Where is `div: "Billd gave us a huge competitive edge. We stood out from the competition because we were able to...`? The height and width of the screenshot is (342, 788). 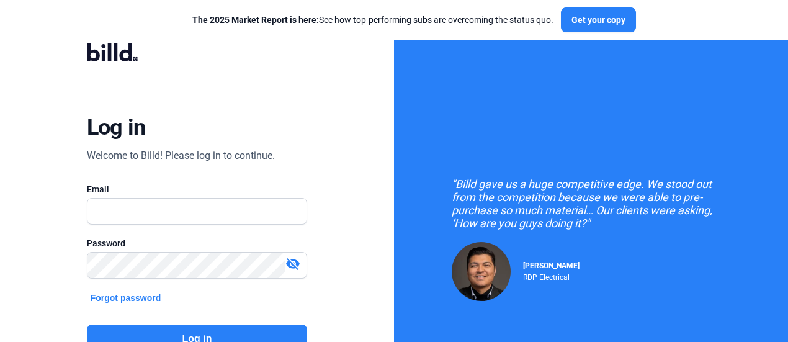
div: "Billd gave us a huge competitive edge. We stood out from the competition because we were able to... is located at coordinates (592, 204).